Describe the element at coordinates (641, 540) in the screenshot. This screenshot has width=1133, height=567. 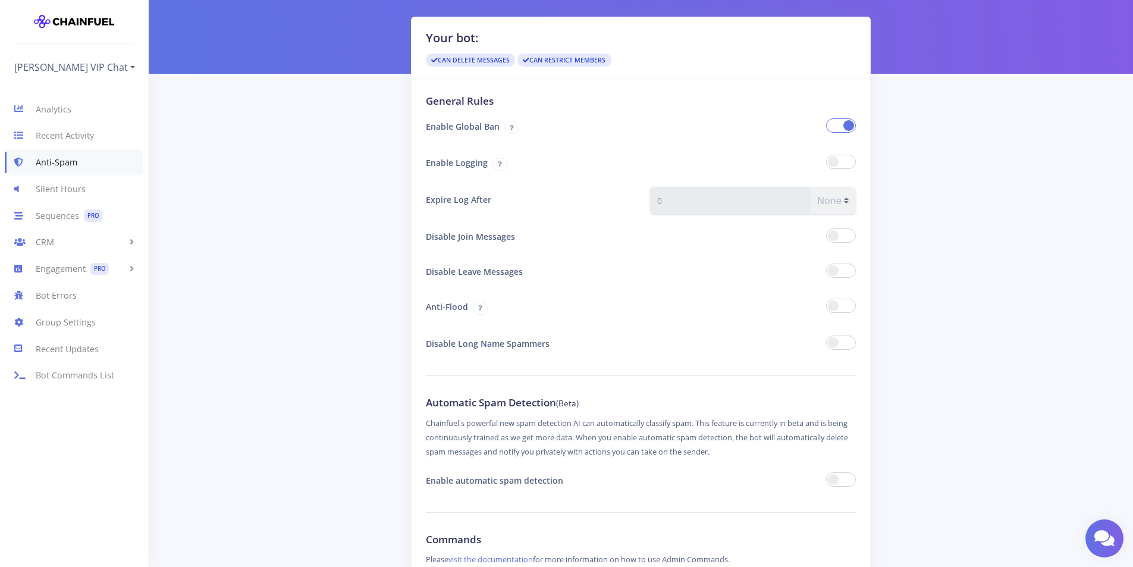
I see `h3: Commands` at that location.